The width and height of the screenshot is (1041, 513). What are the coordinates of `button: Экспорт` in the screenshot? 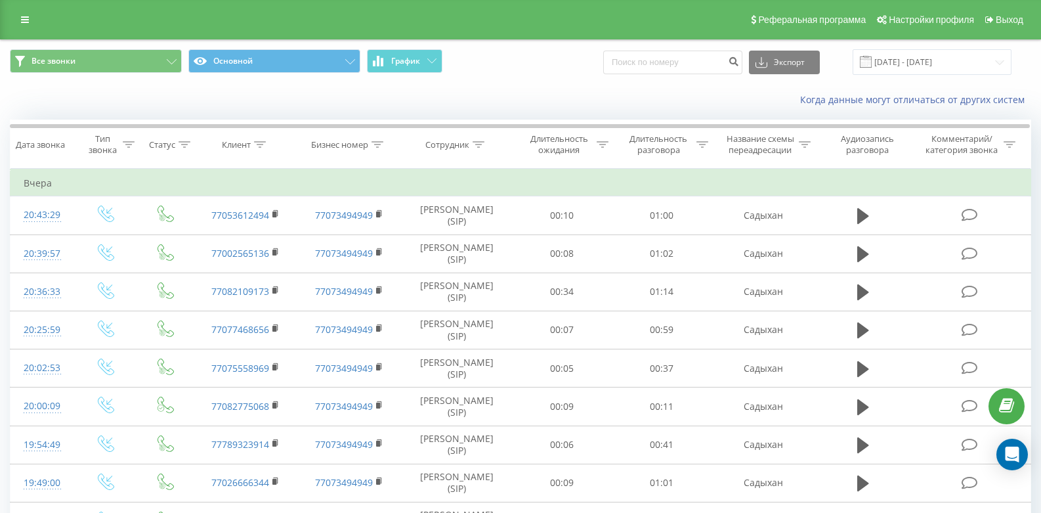 It's located at (784, 62).